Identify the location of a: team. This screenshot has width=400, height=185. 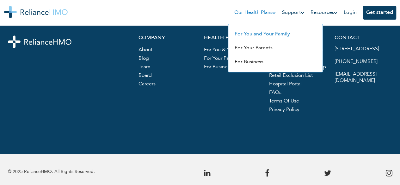
(145, 67).